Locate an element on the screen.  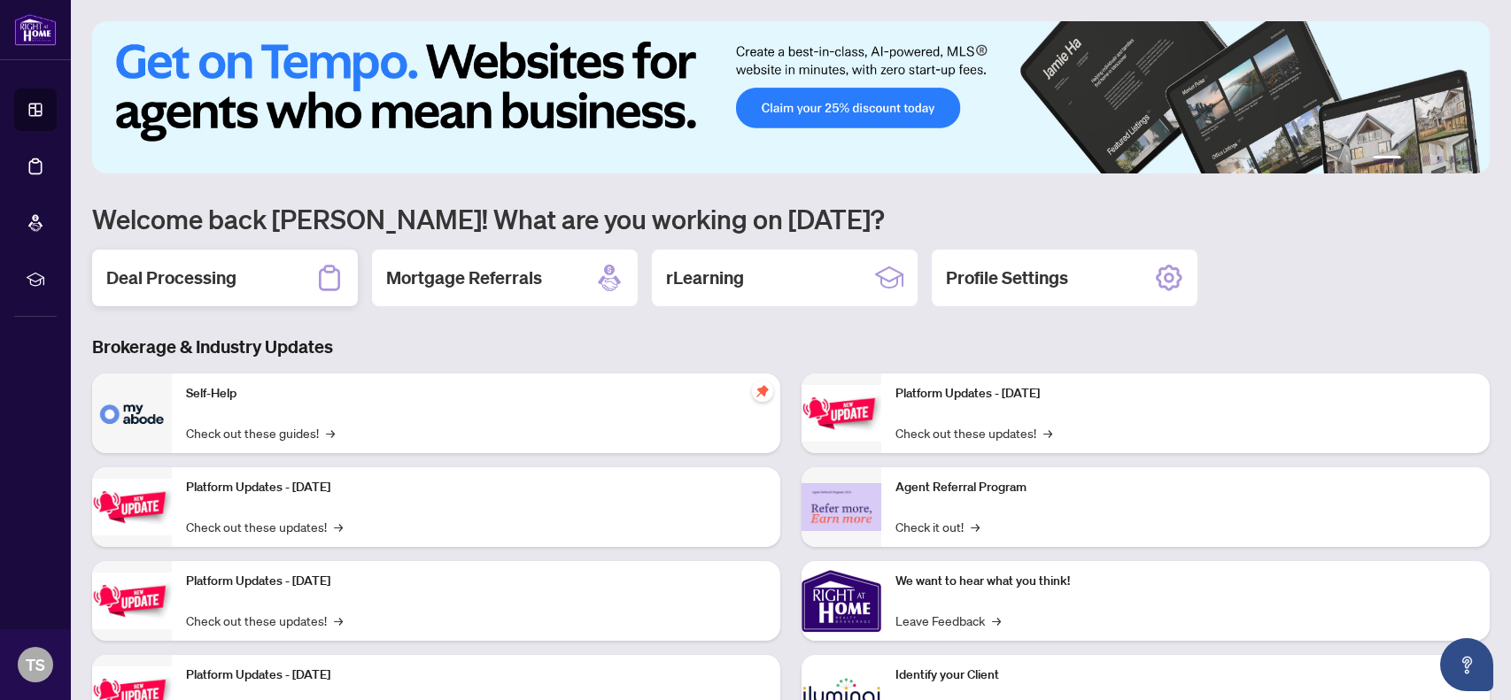
span: TS is located at coordinates (35, 665).